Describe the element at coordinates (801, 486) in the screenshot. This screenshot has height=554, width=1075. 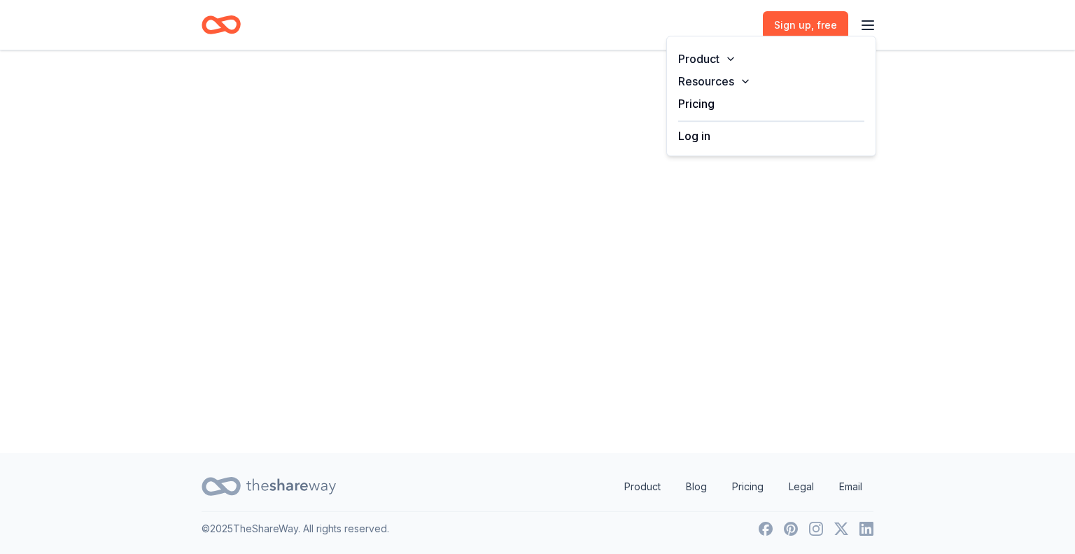
I see `a: Legal` at that location.